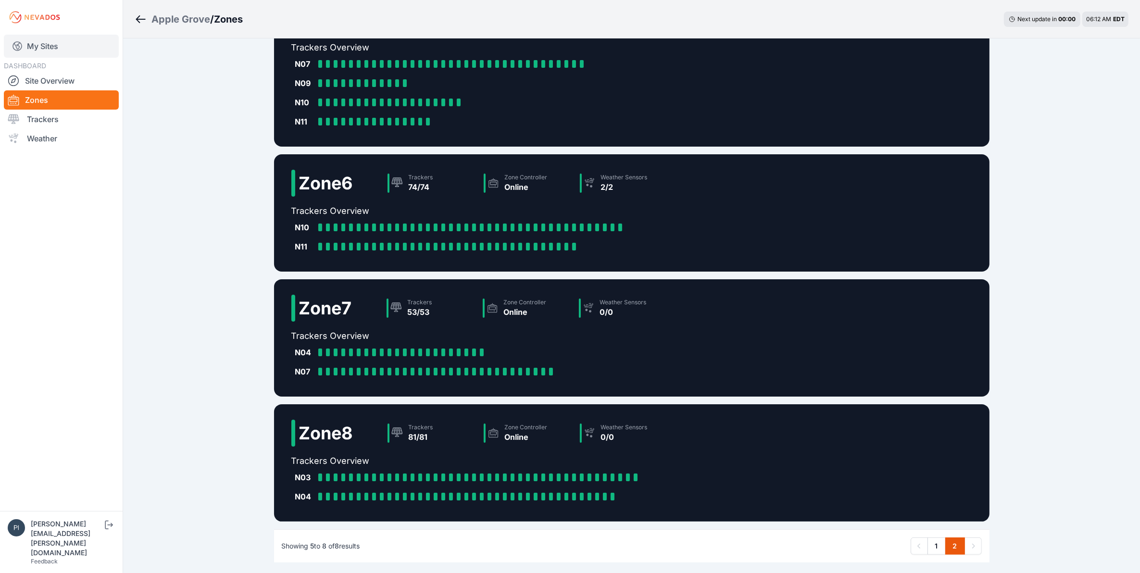 Image resolution: width=1140 pixels, height=573 pixels. I want to click on nav: Breadcrumb, so click(188, 19).